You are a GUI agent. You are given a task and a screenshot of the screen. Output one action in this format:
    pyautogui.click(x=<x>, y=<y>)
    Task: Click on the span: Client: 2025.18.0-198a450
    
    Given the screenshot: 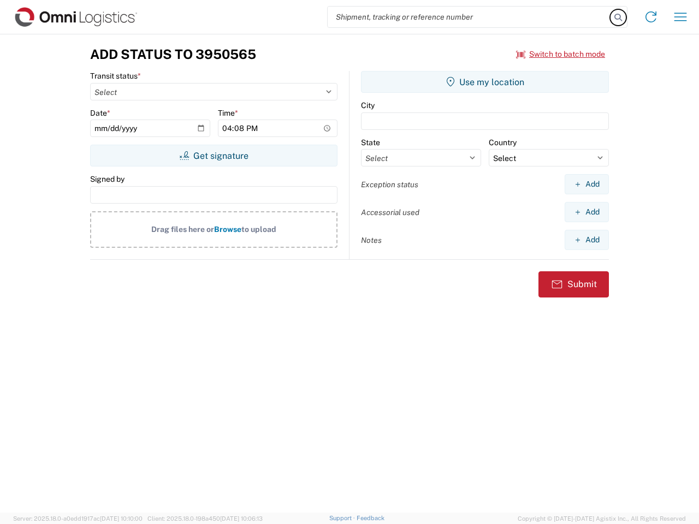 What is the action you would take?
    pyautogui.click(x=205, y=519)
    